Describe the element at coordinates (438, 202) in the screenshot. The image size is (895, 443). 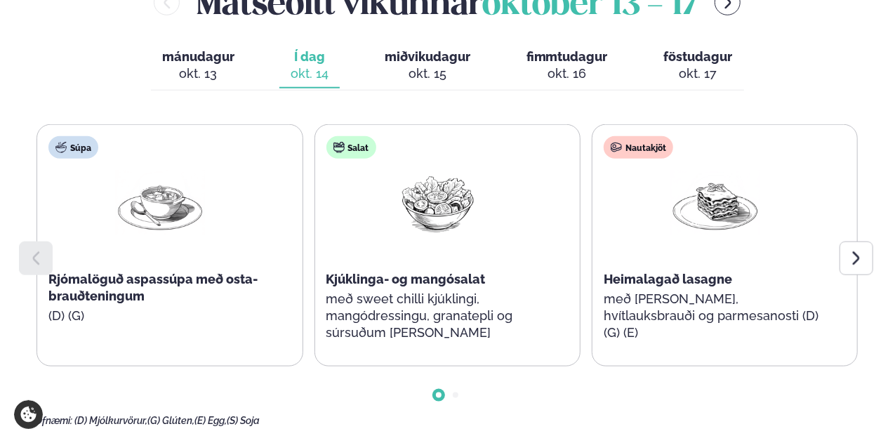
I see `img: Salad.png` at that location.